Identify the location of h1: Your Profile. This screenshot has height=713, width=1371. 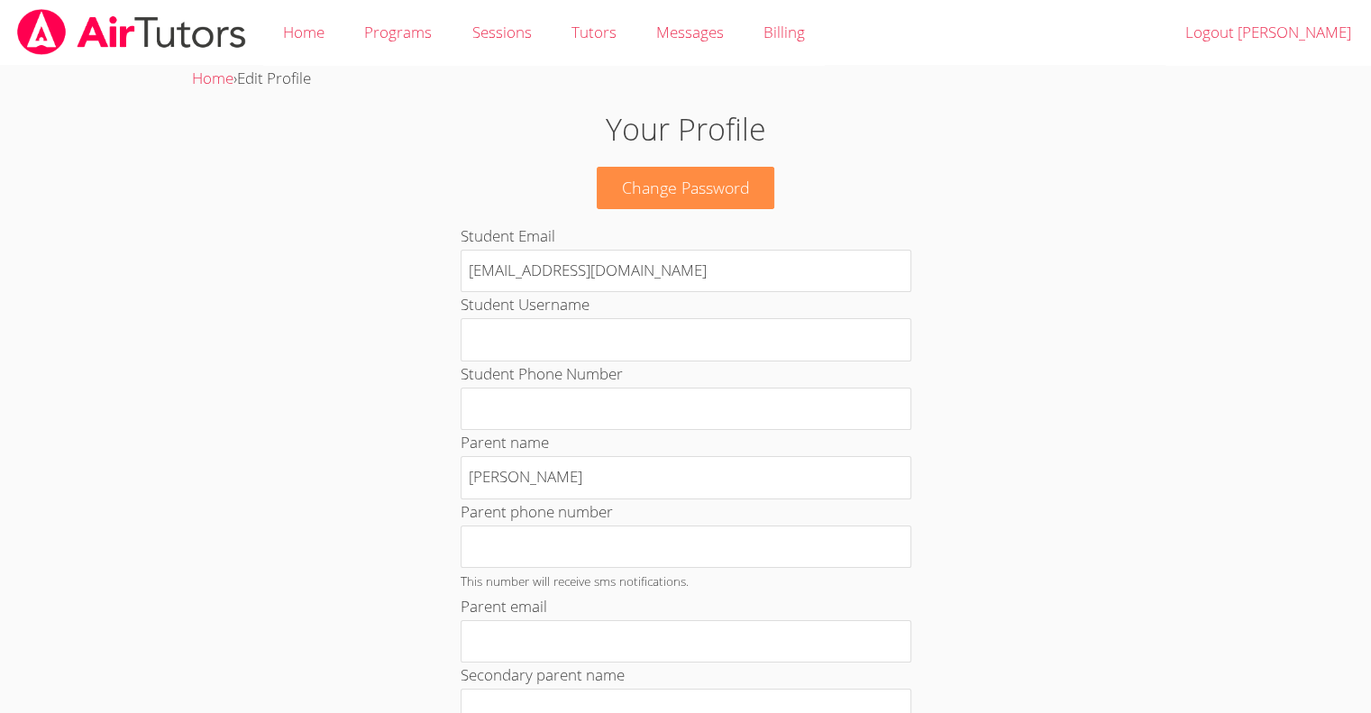
(685, 129).